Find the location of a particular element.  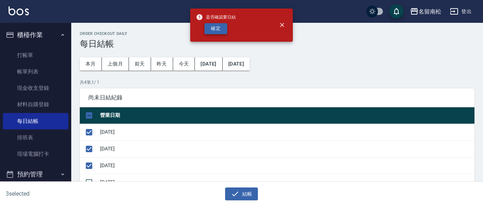

p: 共 4 筆, 1 / 1 is located at coordinates (277, 82).